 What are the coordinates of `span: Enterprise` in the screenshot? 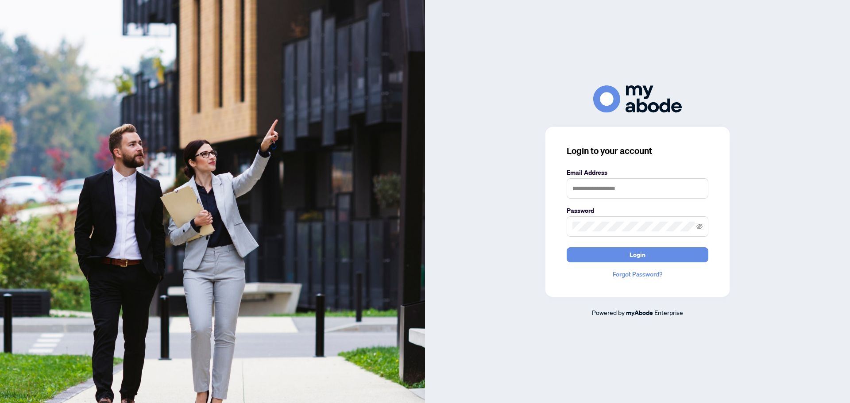 It's located at (669, 313).